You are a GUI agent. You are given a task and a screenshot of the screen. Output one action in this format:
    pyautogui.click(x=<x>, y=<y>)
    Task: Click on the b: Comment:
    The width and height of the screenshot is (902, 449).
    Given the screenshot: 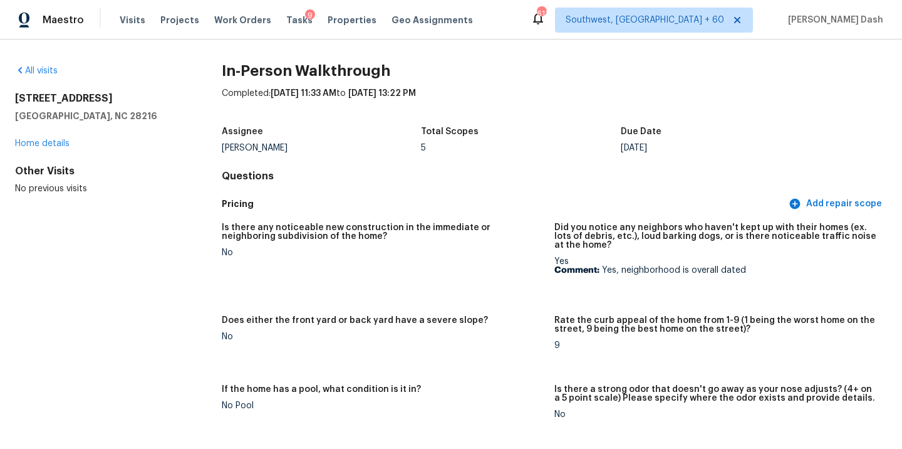 What is the action you would take?
    pyautogui.click(x=577, y=270)
    